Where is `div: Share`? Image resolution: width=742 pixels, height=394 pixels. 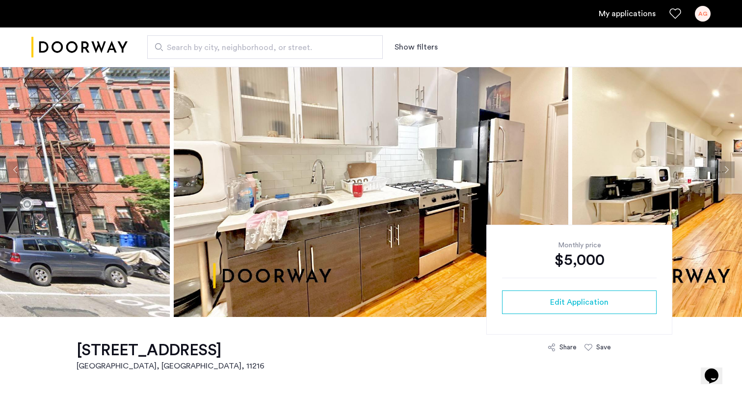
div: Share is located at coordinates (568, 347).